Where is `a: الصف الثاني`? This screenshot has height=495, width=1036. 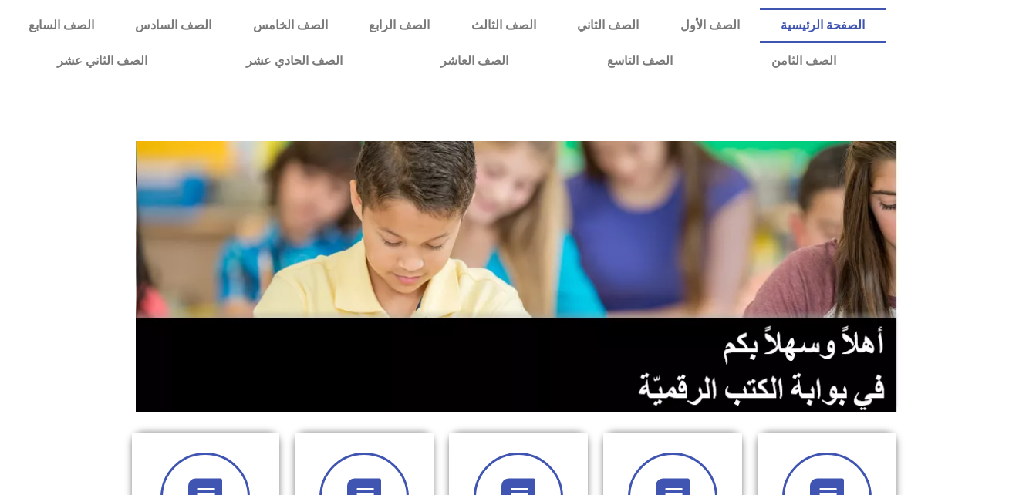
a: الصف الثاني is located at coordinates (607, 25).